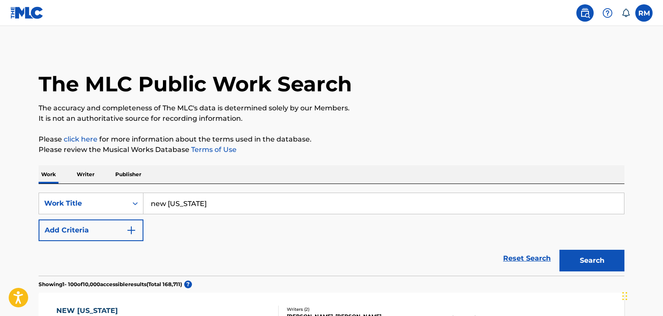 This screenshot has height=316, width=663. Describe the element at coordinates (27, 13) in the screenshot. I see `img: MLC Logo` at that location.